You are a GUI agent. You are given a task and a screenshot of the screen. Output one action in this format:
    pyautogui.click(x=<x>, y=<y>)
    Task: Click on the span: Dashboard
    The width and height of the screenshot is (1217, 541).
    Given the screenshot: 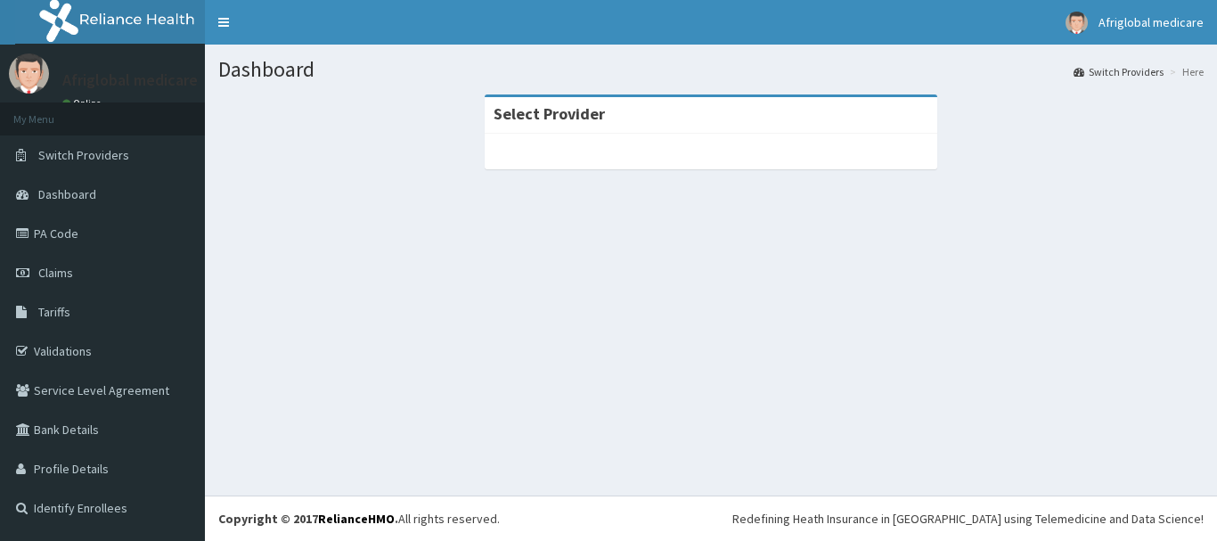 What is the action you would take?
    pyautogui.click(x=67, y=194)
    